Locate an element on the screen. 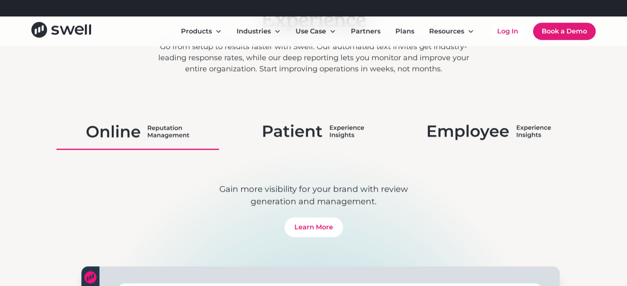  a: Learn More is located at coordinates (314, 228).